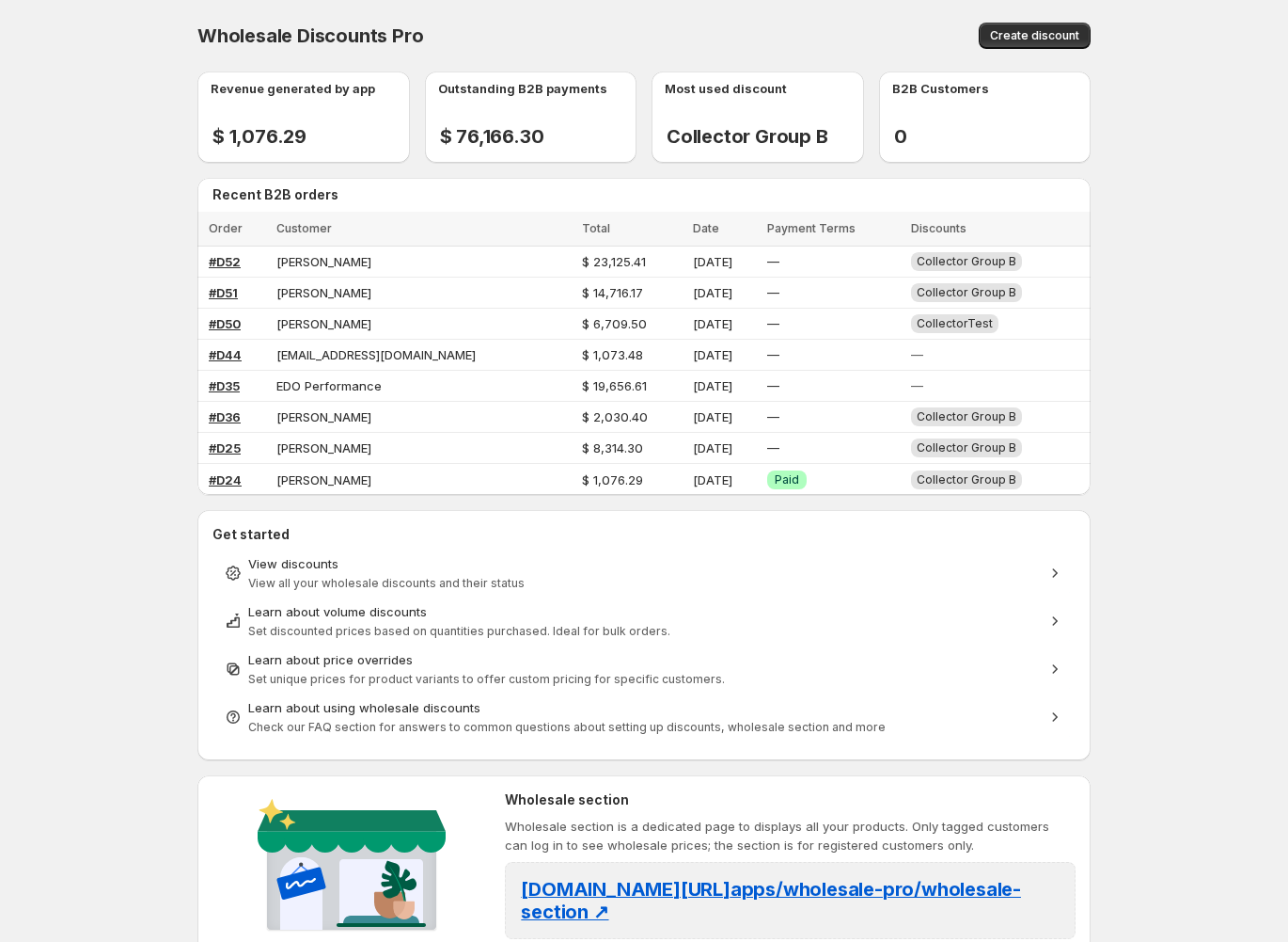  Describe the element at coordinates (644, 659) in the screenshot. I see `div: Learn about price overrides` at that location.